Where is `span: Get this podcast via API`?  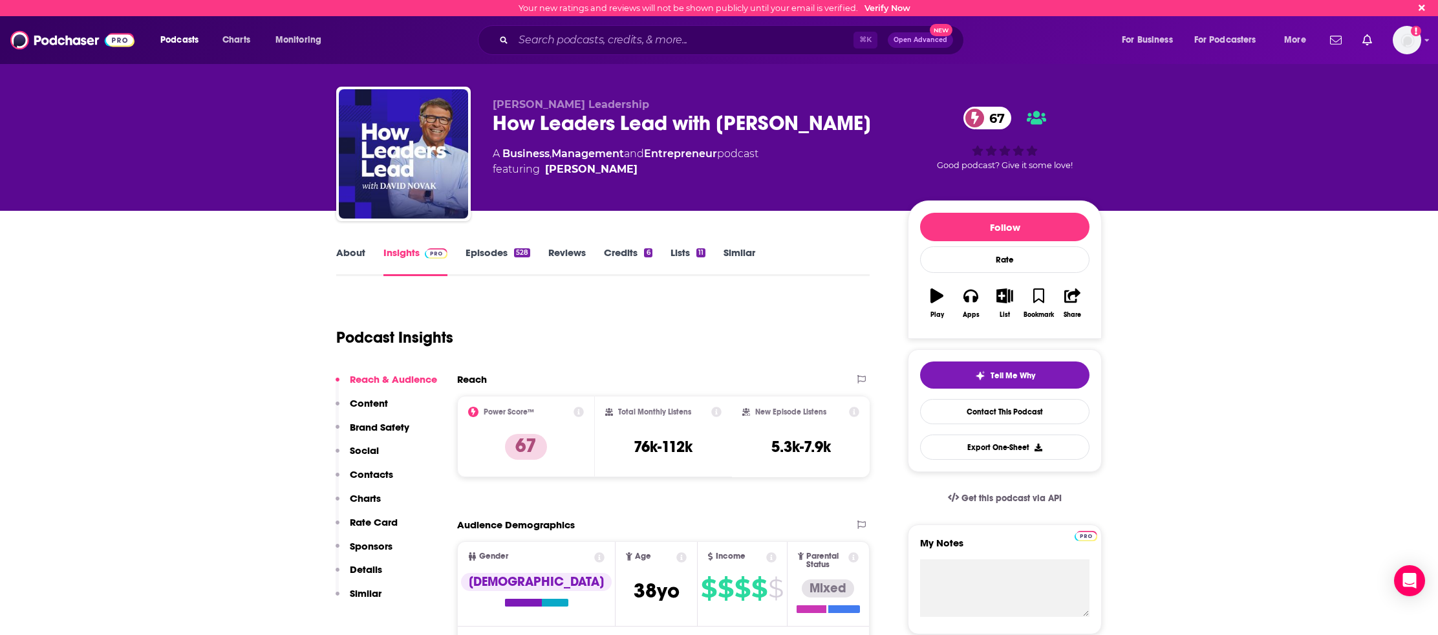 span: Get this podcast via API is located at coordinates (1011, 498).